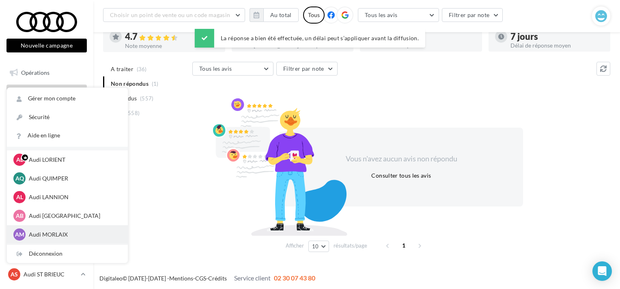 This screenshot has width=620, height=289. Describe the element at coordinates (402, 159) in the screenshot. I see `div: Vous n'avez aucun avis non répondu` at that location.